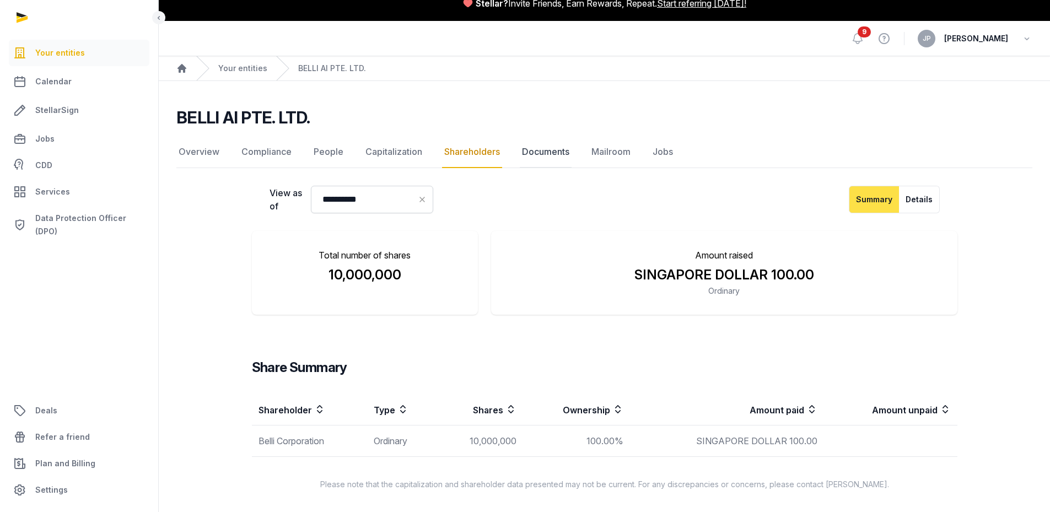 The width and height of the screenshot is (1050, 512). I want to click on span: Services, so click(52, 192).